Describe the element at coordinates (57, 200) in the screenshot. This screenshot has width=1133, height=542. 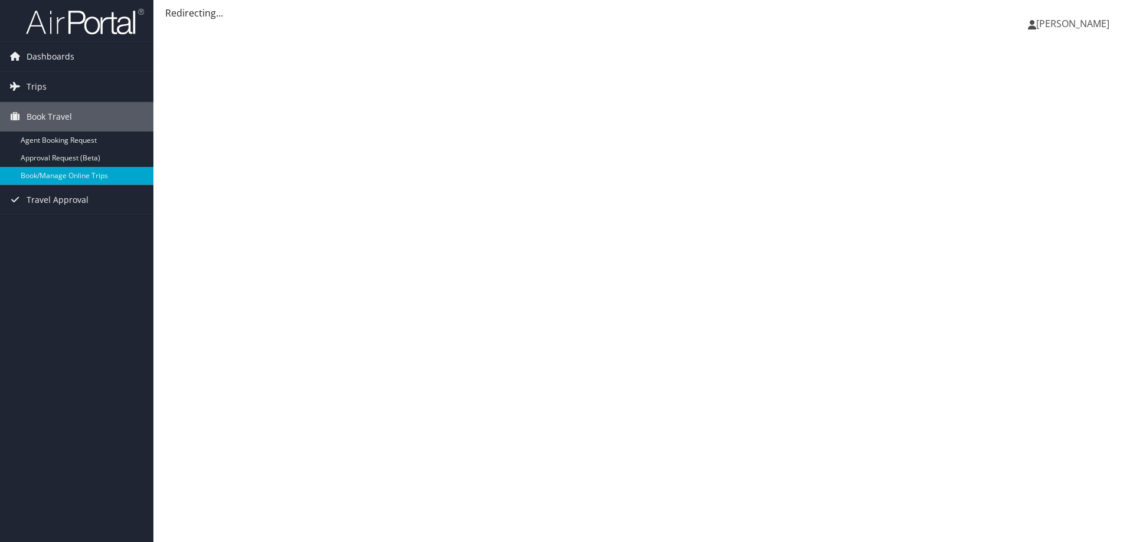
I see `span: Travel Approval` at that location.